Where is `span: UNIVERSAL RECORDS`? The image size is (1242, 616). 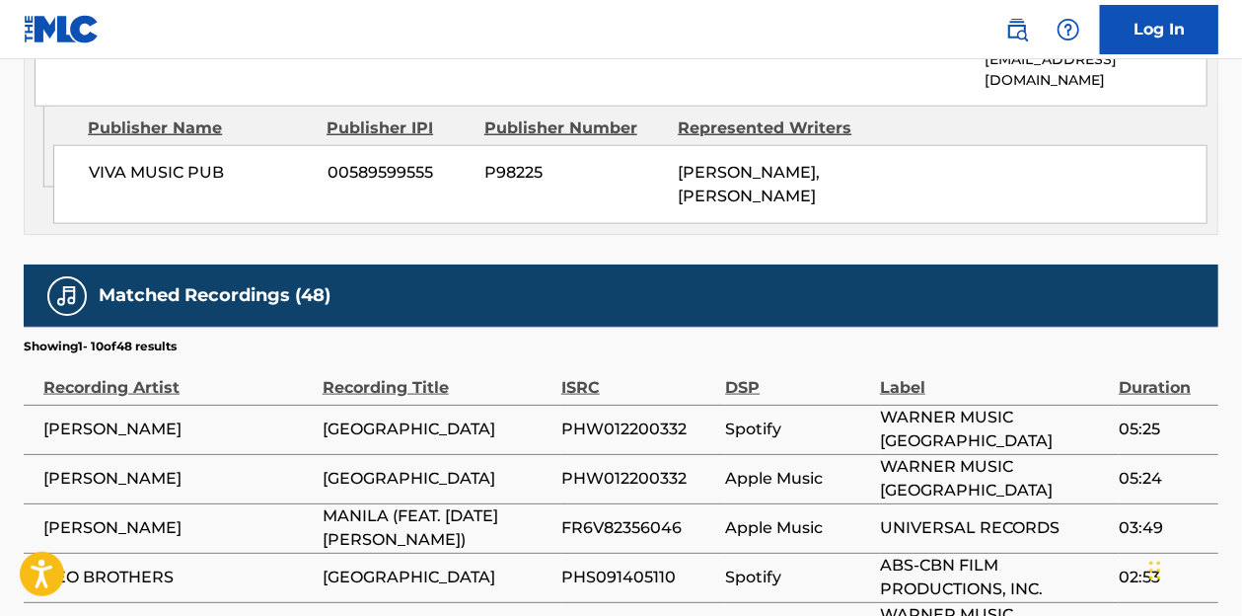 span: UNIVERSAL RECORDS is located at coordinates (995, 528).